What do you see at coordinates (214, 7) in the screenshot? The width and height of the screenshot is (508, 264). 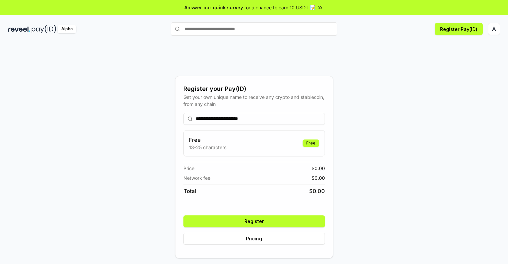 I see `span: Answer our quick survey` at bounding box center [214, 7].